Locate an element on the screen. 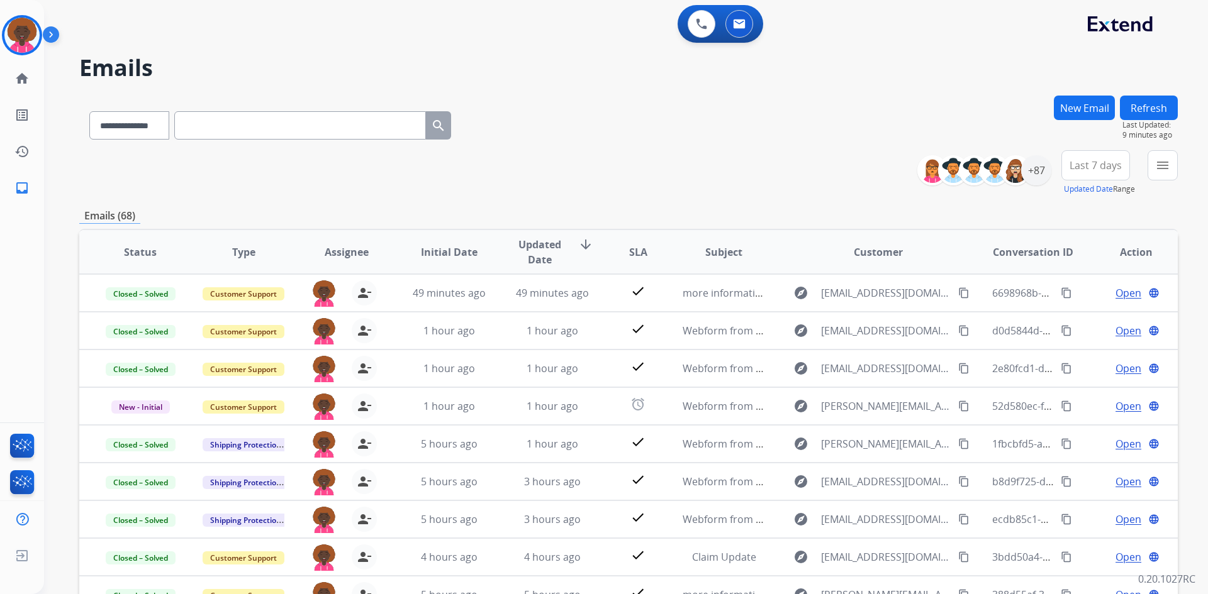 This screenshot has width=1208, height=594. span: Conversation ID is located at coordinates (1033, 252).